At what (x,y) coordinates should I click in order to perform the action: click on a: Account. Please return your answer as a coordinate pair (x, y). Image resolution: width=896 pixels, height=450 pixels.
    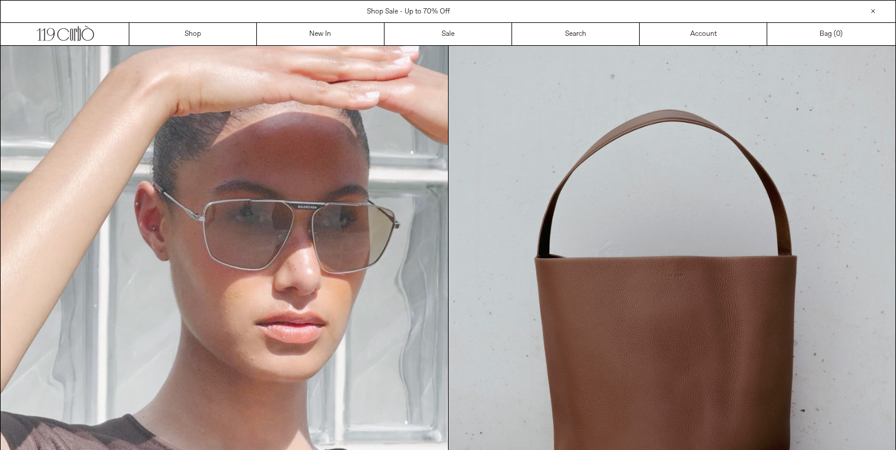
    Looking at the image, I should click on (703, 34).